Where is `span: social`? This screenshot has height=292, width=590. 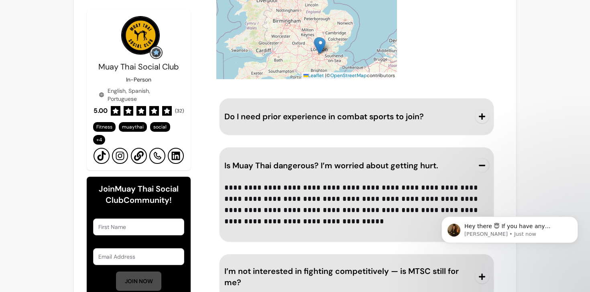 span: social is located at coordinates (160, 127).